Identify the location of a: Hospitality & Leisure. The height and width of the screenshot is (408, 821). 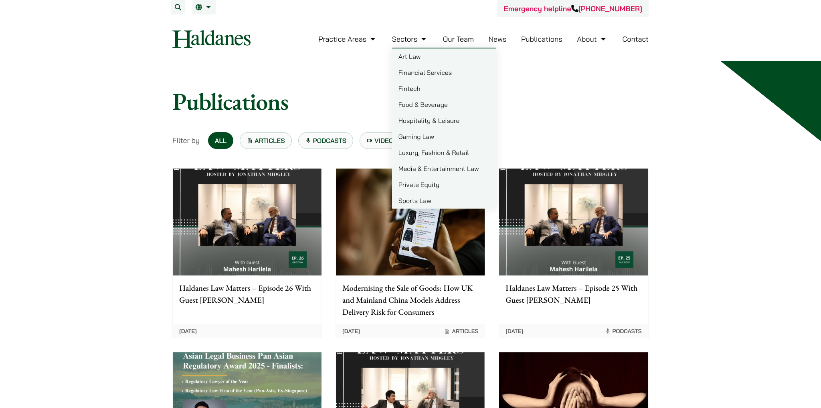
(444, 121).